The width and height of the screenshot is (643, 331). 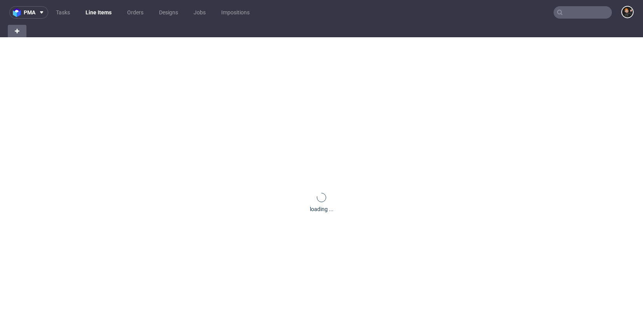 I want to click on img: Dominik Grosicki, so click(x=627, y=12).